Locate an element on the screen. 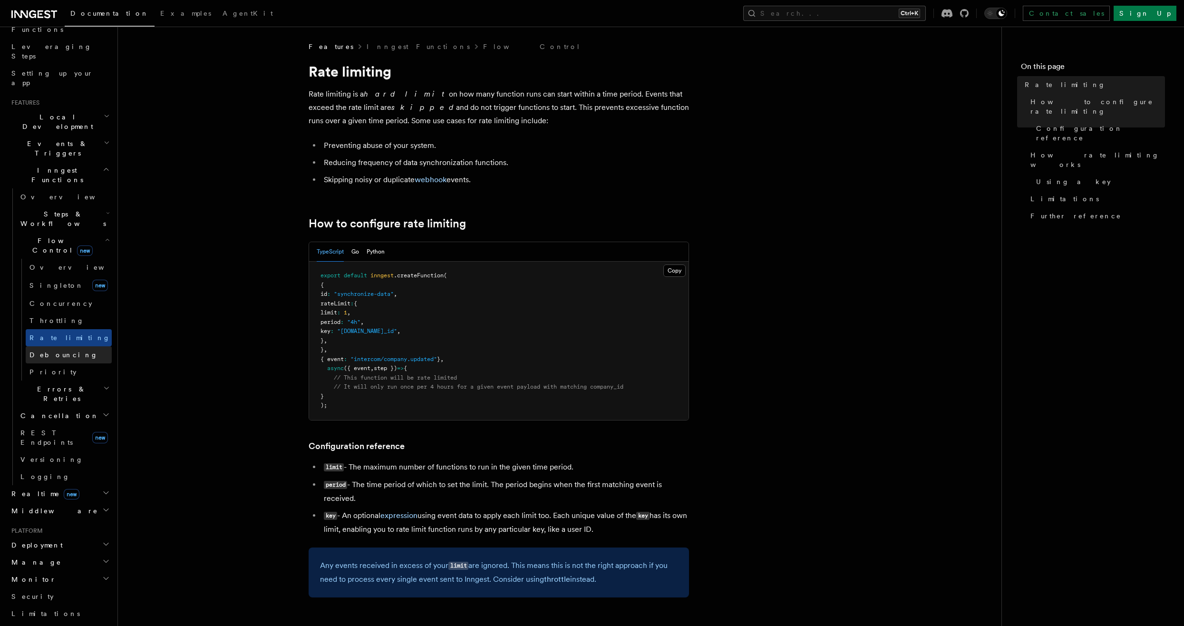  div: Inngest Functions is located at coordinates (59, 337).